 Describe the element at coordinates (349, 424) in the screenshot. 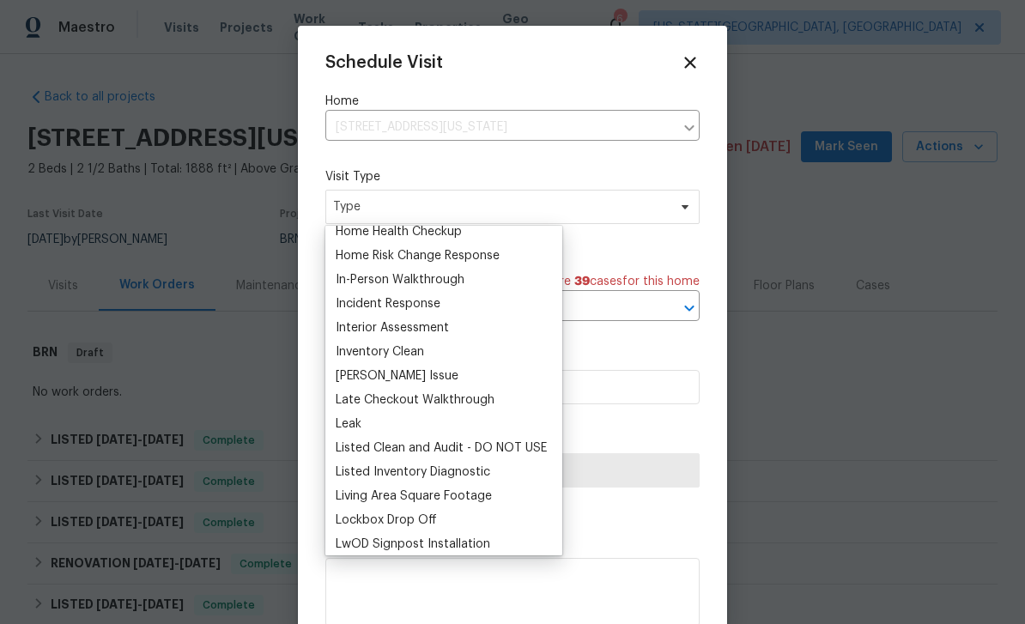

I see `div: Leak` at that location.